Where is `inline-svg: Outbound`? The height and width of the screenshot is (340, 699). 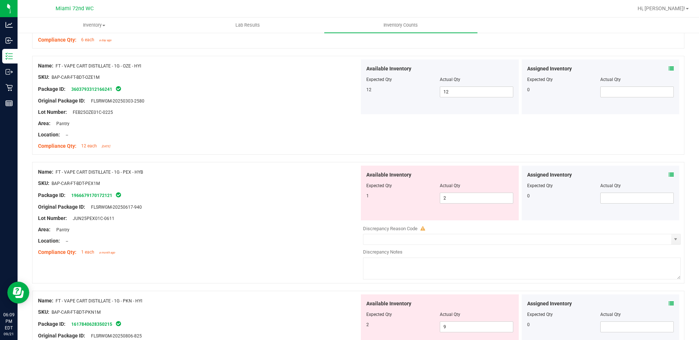
inline-svg: Outbound is located at coordinates (9, 72).